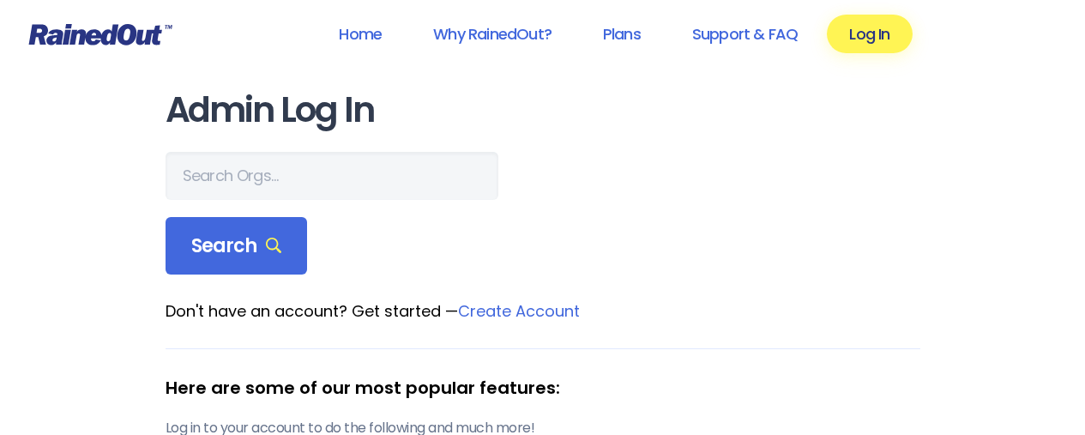 The image size is (1085, 435). What do you see at coordinates (237, 246) in the screenshot?
I see `span: Search` at bounding box center [237, 246].